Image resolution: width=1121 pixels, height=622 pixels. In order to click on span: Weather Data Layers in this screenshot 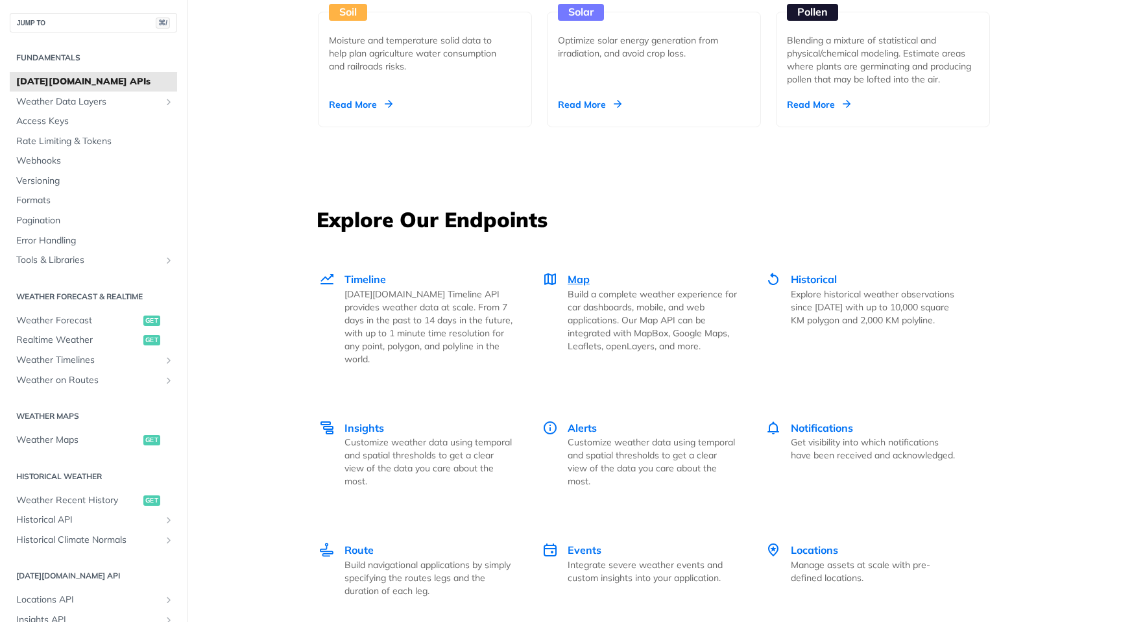, I will do `click(88, 102)`.